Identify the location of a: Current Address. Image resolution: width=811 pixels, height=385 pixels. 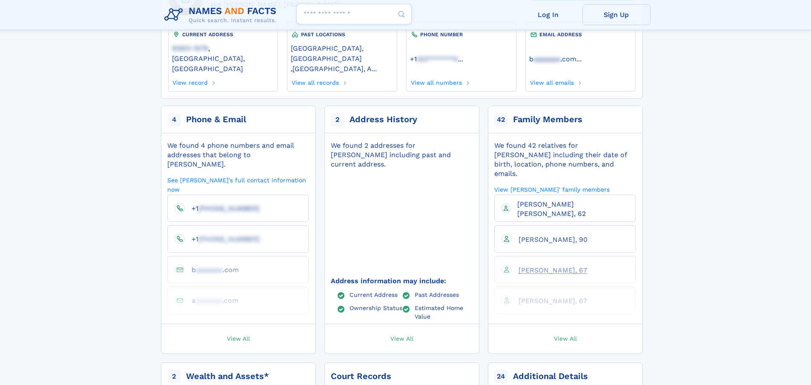
(373, 294).